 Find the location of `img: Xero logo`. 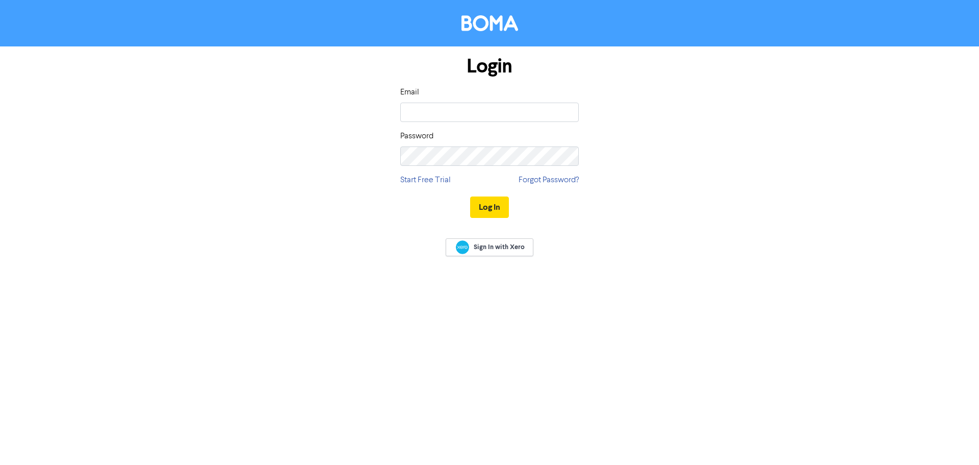

img: Xero logo is located at coordinates (463, 247).